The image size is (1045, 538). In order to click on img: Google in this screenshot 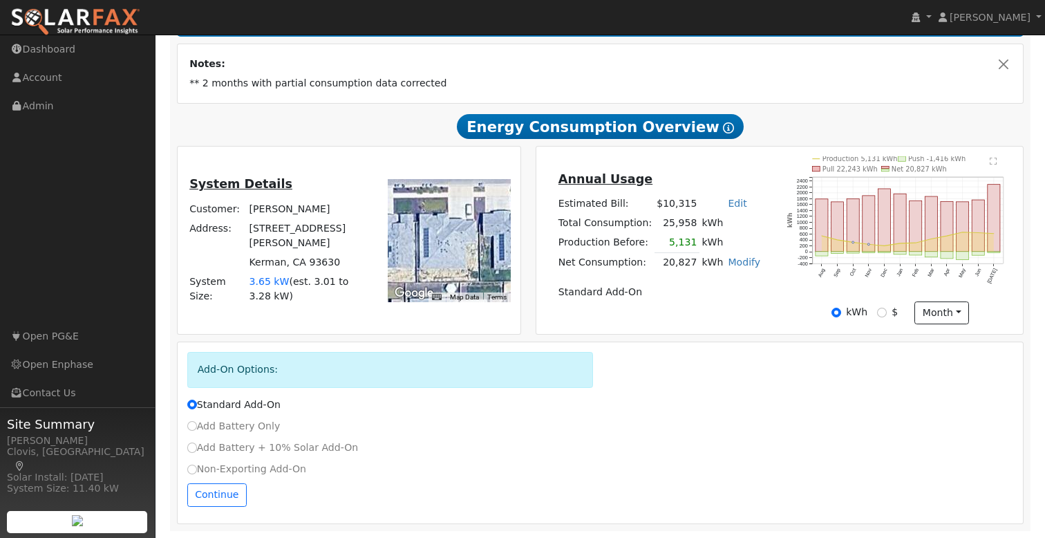, I will do `click(414, 293)`.